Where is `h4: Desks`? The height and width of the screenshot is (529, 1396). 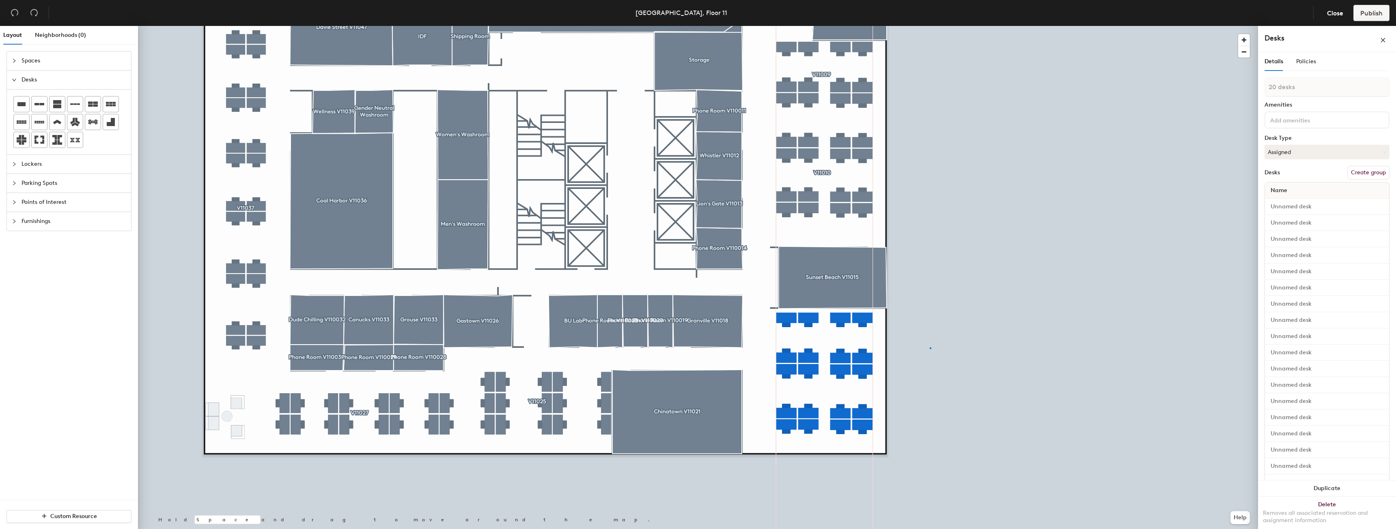 h4: Desks is located at coordinates (1309, 38).